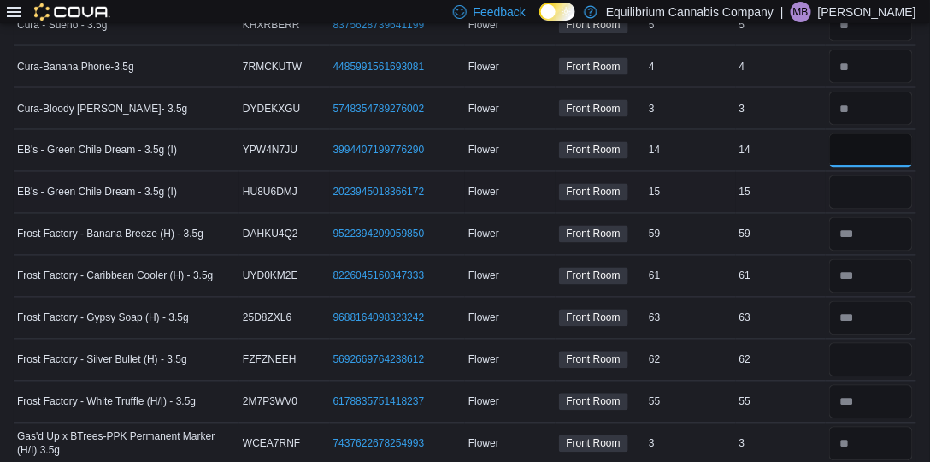 This screenshot has width=930, height=462. What do you see at coordinates (690, 12) in the screenshot?
I see `p: Equilibrium Cannabis Company` at bounding box center [690, 12].